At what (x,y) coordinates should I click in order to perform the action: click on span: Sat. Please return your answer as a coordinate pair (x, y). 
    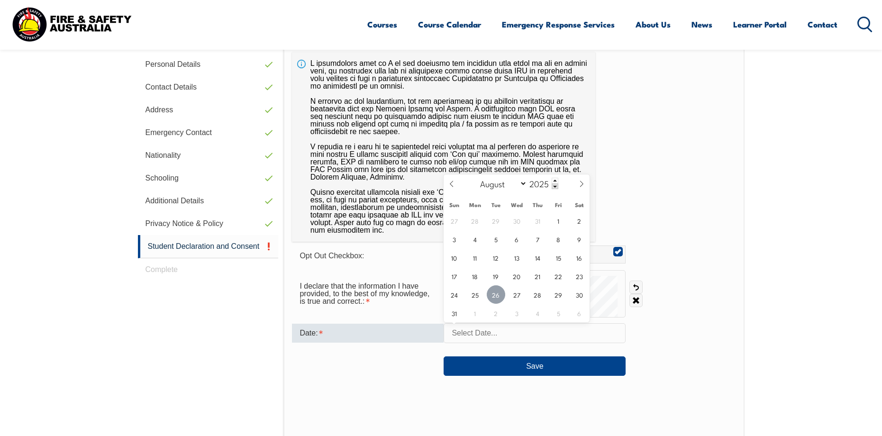
    Looking at the image, I should click on (579, 205).